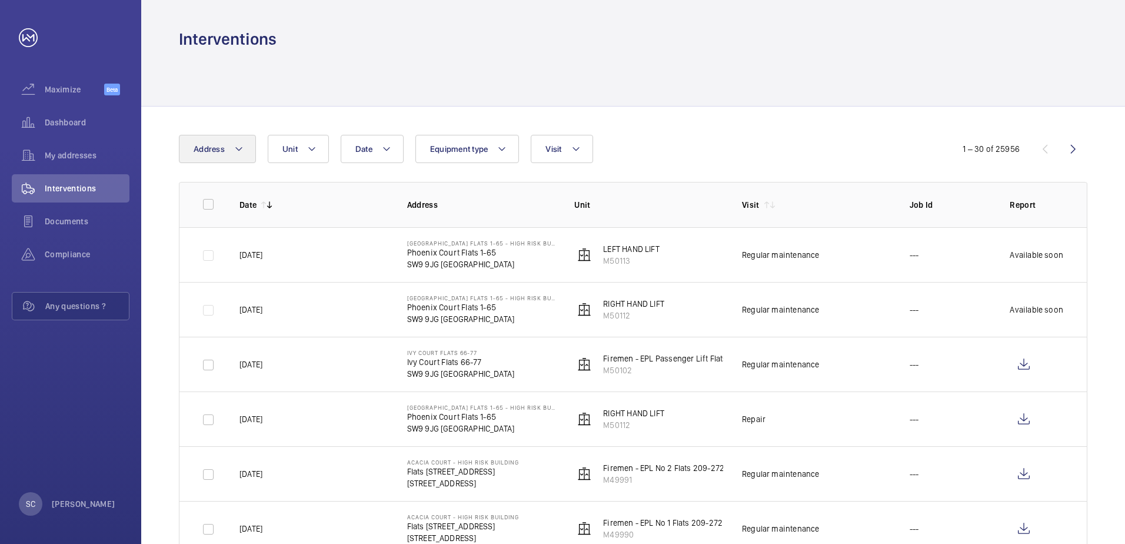 This screenshot has height=544, width=1125. Describe the element at coordinates (991, 149) in the screenshot. I see `div: 1 – 30 of 25956` at that location.